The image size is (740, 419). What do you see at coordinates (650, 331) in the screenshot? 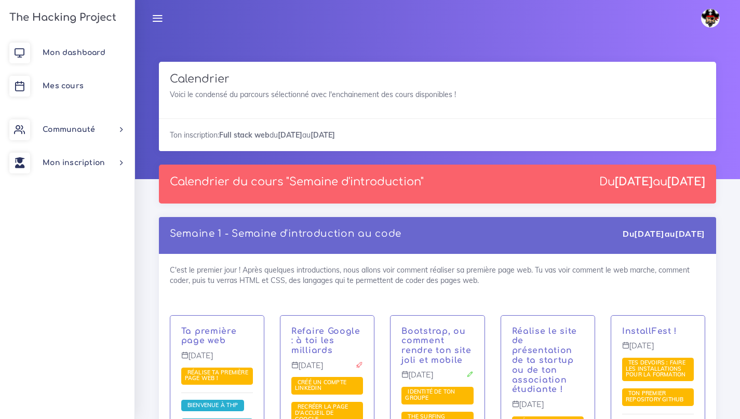
I see `a: InstallFest !` at bounding box center [650, 331].